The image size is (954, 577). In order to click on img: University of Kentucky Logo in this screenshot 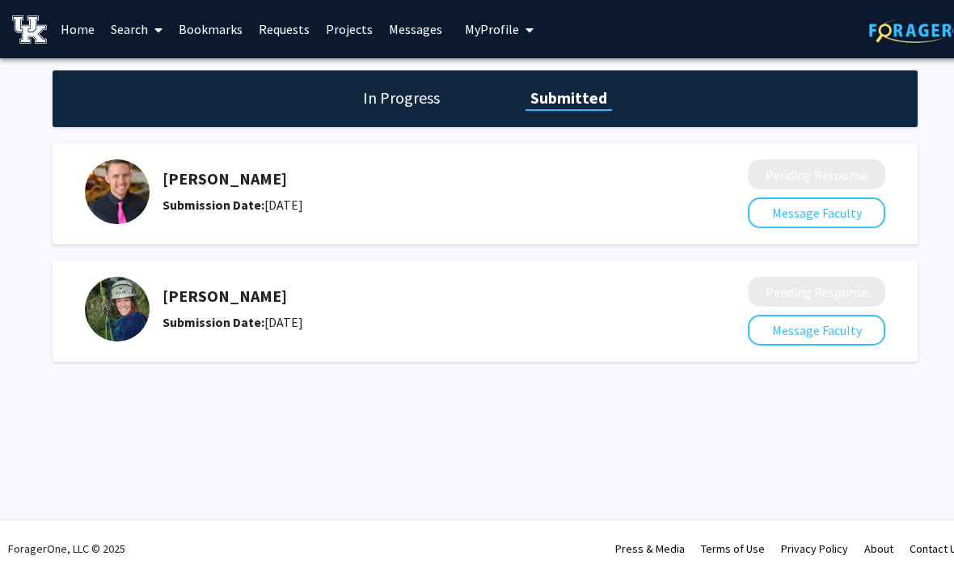, I will do `click(29, 29)`.